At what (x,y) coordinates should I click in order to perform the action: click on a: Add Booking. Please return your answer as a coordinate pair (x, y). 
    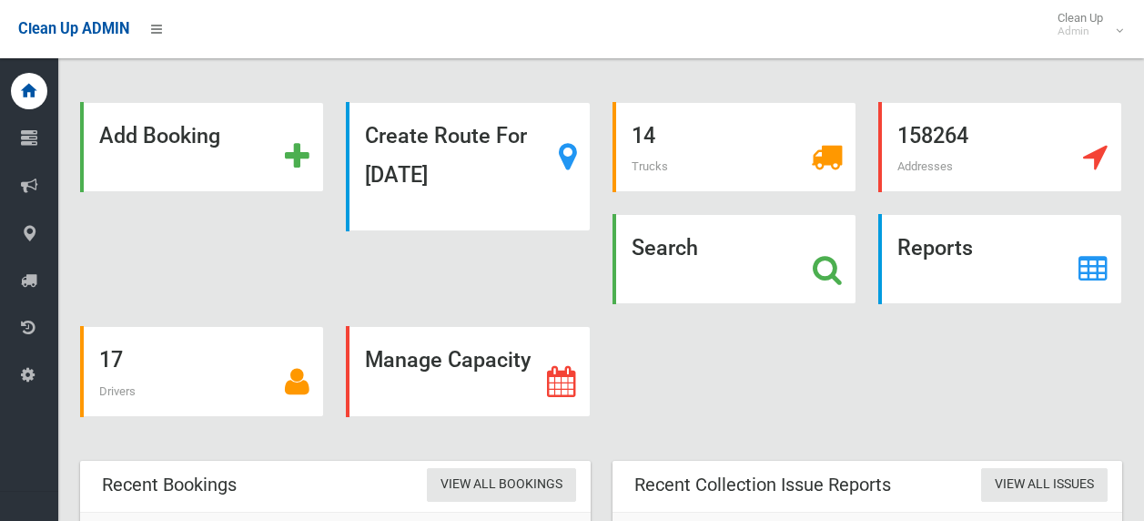
    Looking at the image, I should click on (202, 147).